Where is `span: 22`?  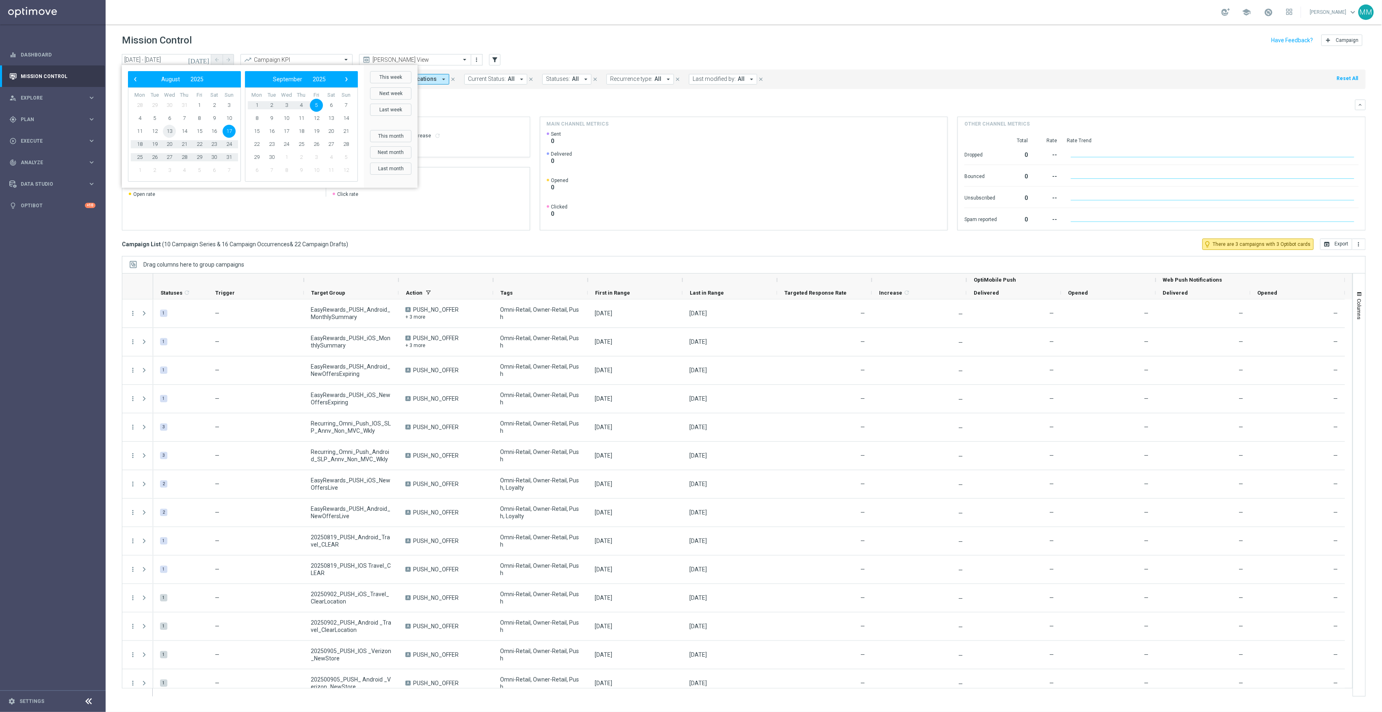 span: 22 is located at coordinates (257, 144).